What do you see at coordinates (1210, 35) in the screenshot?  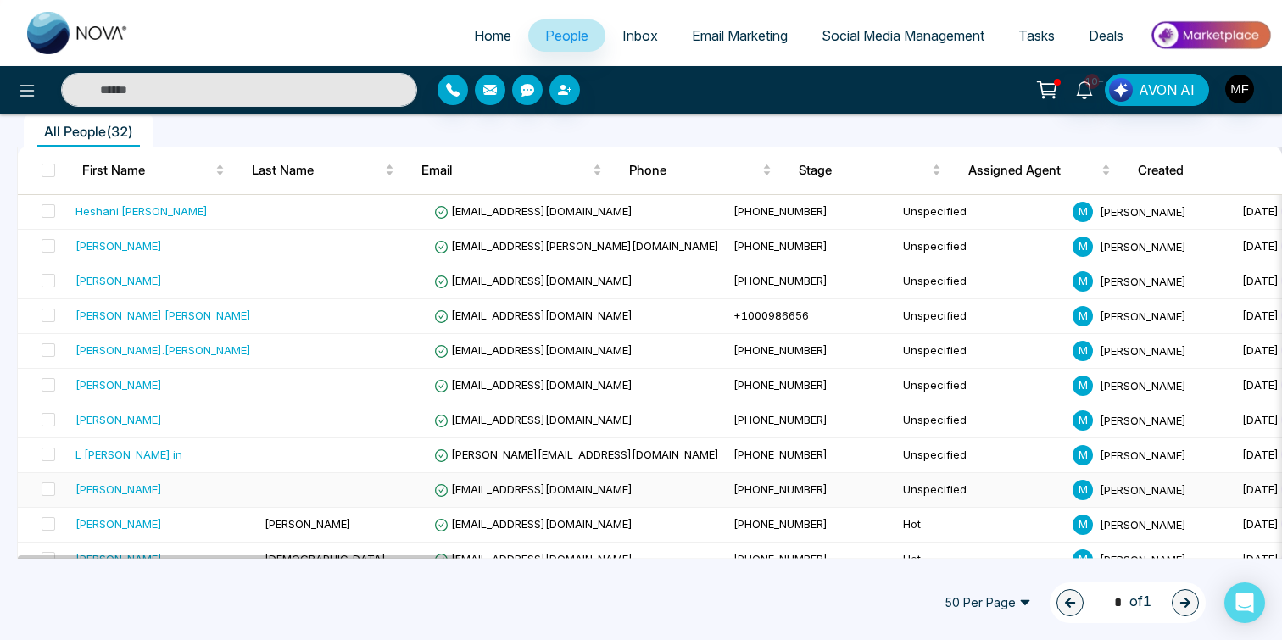 I see `img: Market-place.gif` at bounding box center [1210, 35].